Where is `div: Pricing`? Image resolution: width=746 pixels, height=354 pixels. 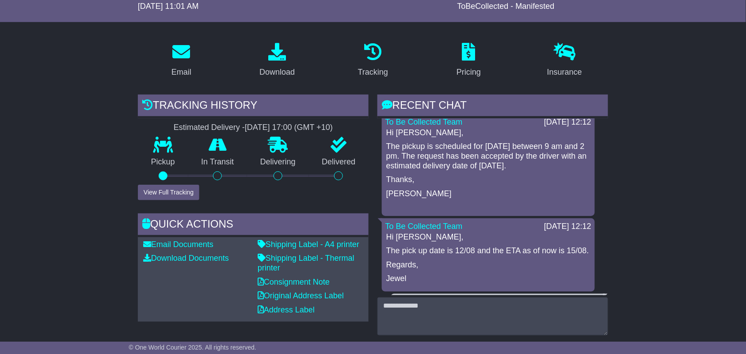 div: Pricing is located at coordinates (468, 72).